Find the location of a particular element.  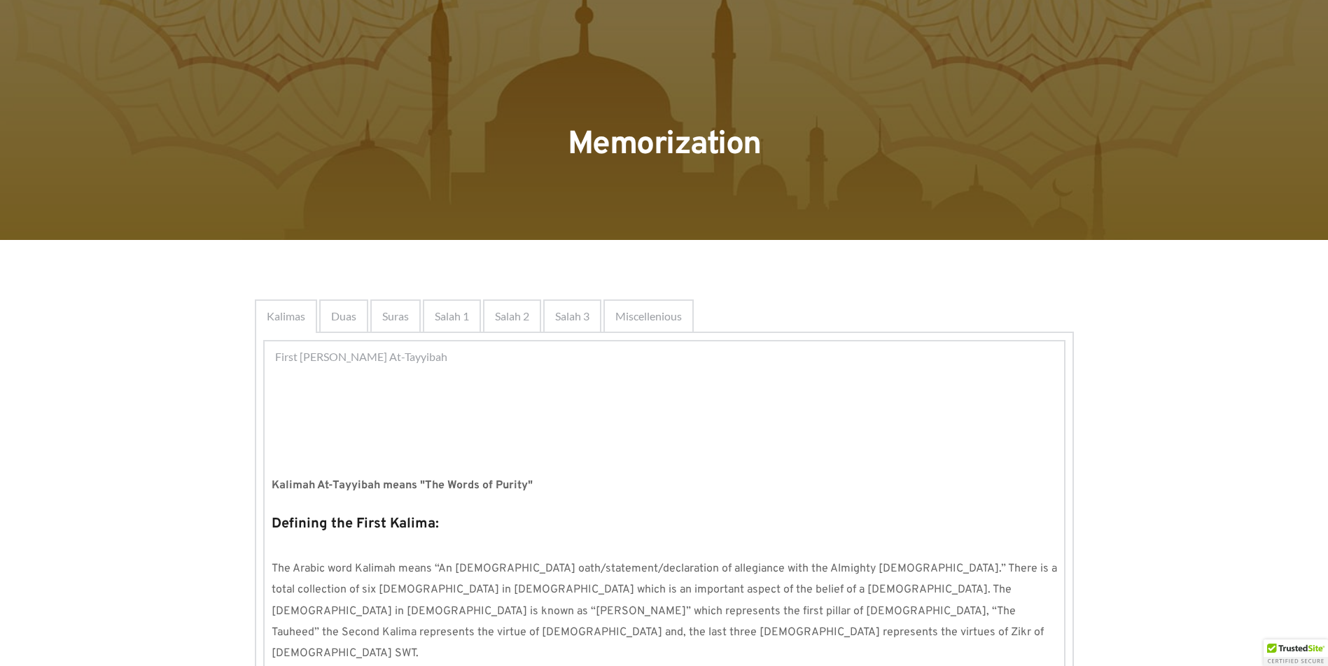

span: Suras is located at coordinates (396, 316).